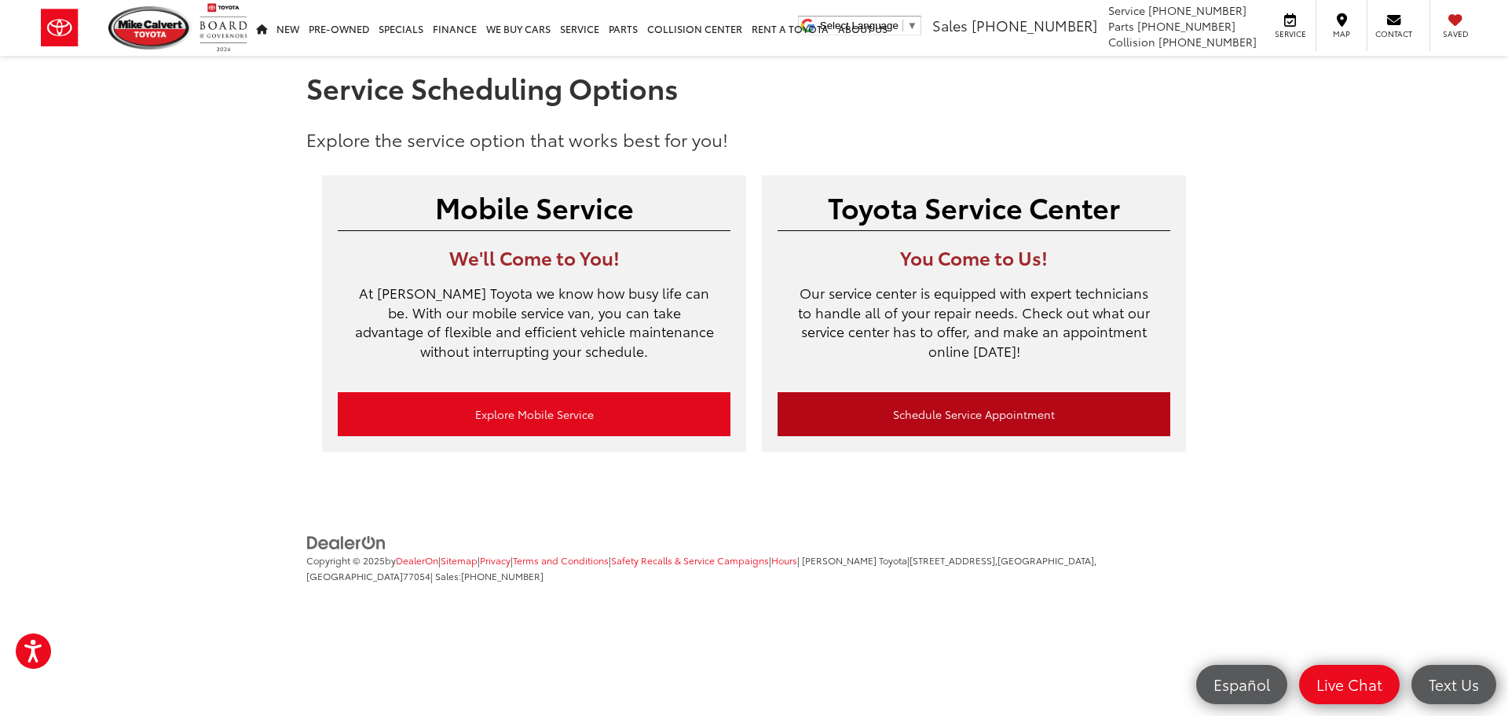 The image size is (1508, 716). Describe the element at coordinates (784, 559) in the screenshot. I see `a: Hours` at that location.